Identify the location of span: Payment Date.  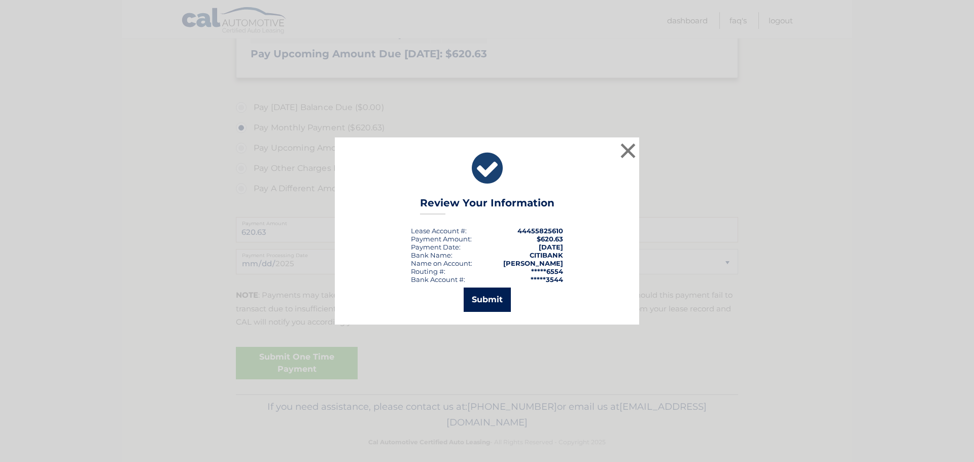
(435, 247).